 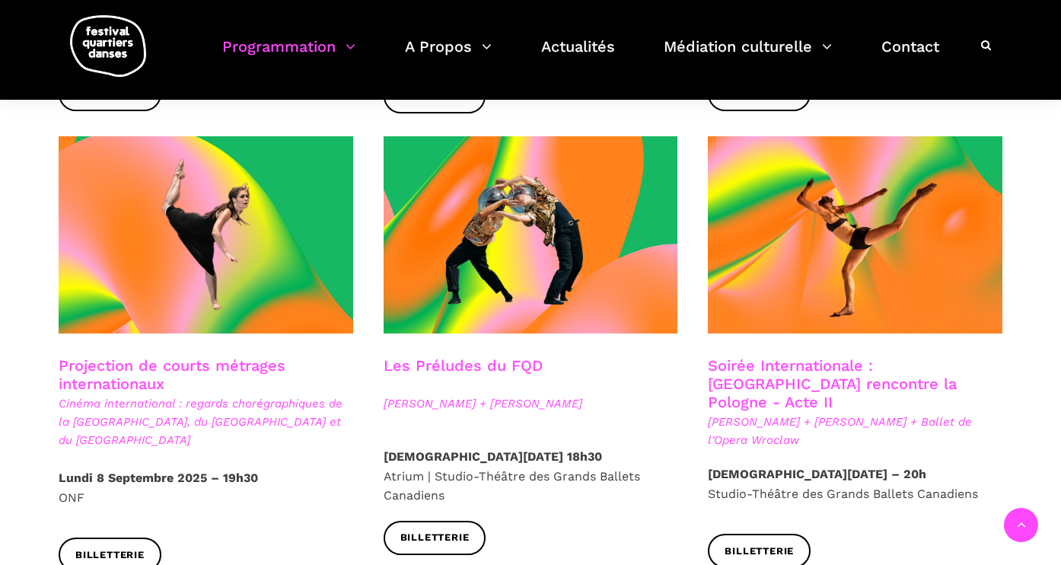 What do you see at coordinates (289, 56) in the screenshot?
I see `a: Programmation` at bounding box center [289, 56].